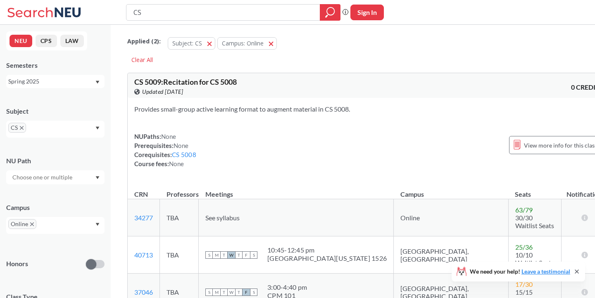  What do you see at coordinates (524, 209) in the screenshot?
I see `span: 63 / 79` at bounding box center [524, 209].